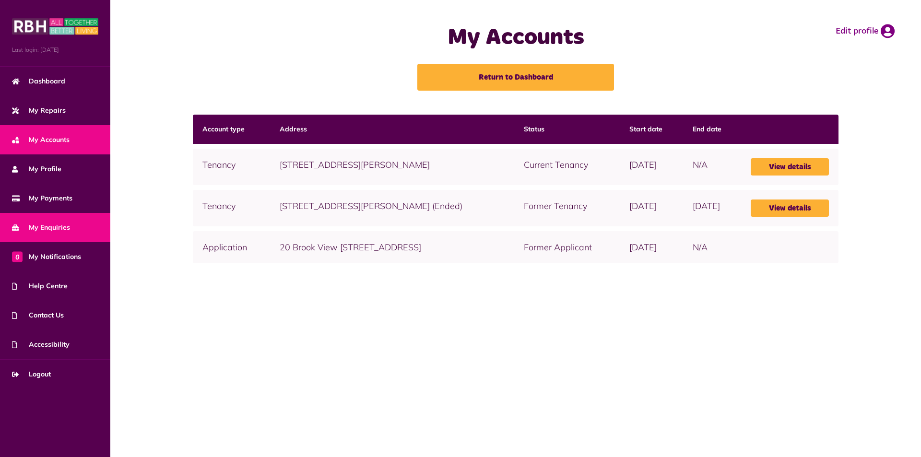 Image resolution: width=921 pixels, height=457 pixels. Describe the element at coordinates (31, 374) in the screenshot. I see `span: Logout` at that location.